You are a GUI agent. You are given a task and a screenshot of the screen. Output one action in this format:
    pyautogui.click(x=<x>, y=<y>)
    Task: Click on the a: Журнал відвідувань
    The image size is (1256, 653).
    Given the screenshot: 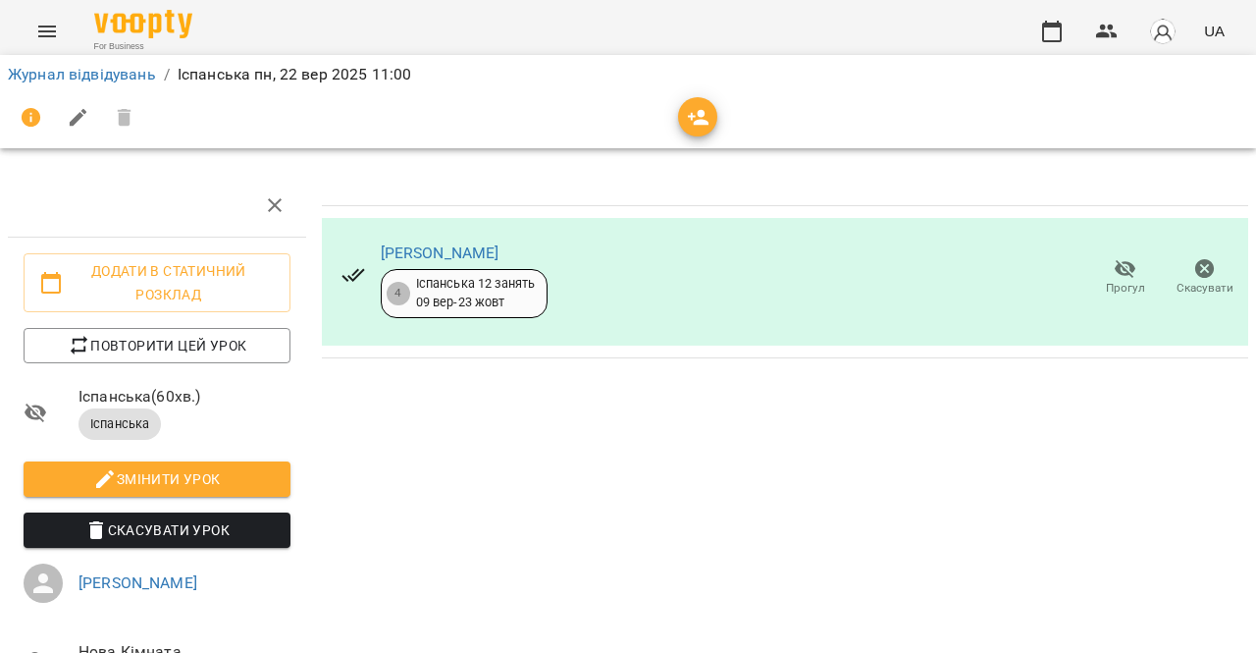 What is the action you would take?
    pyautogui.click(x=81, y=74)
    